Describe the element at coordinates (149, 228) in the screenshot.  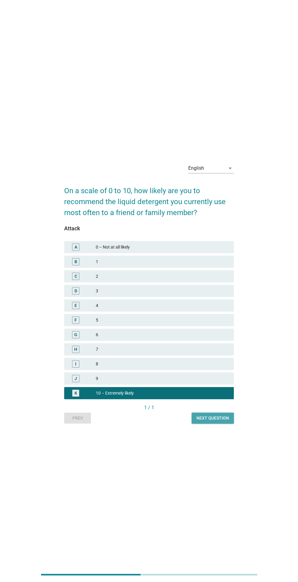
I see `div: Attack` at that location.